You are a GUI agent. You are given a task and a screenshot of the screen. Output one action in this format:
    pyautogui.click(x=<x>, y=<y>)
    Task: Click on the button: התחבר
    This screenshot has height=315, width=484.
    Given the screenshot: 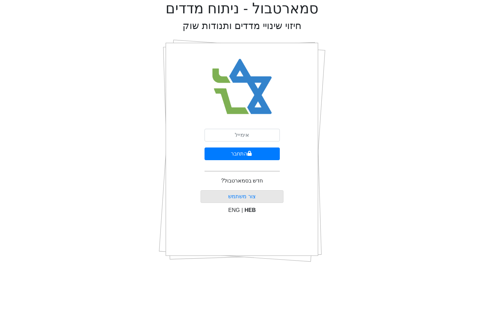 What is the action you would take?
    pyautogui.click(x=242, y=154)
    